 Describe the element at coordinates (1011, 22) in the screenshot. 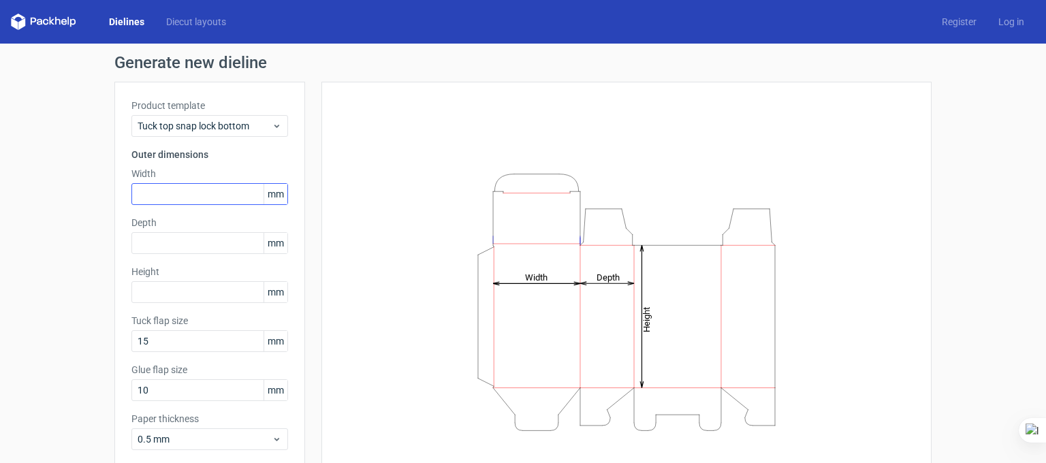

I see `a: Log in` at that location.